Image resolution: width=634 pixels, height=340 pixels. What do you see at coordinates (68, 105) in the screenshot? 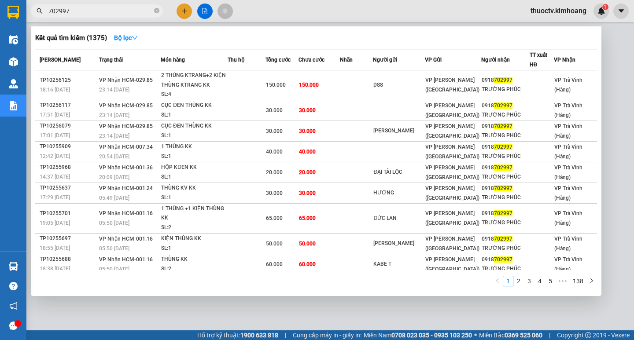
I see `div: TP10256117` at bounding box center [68, 105].